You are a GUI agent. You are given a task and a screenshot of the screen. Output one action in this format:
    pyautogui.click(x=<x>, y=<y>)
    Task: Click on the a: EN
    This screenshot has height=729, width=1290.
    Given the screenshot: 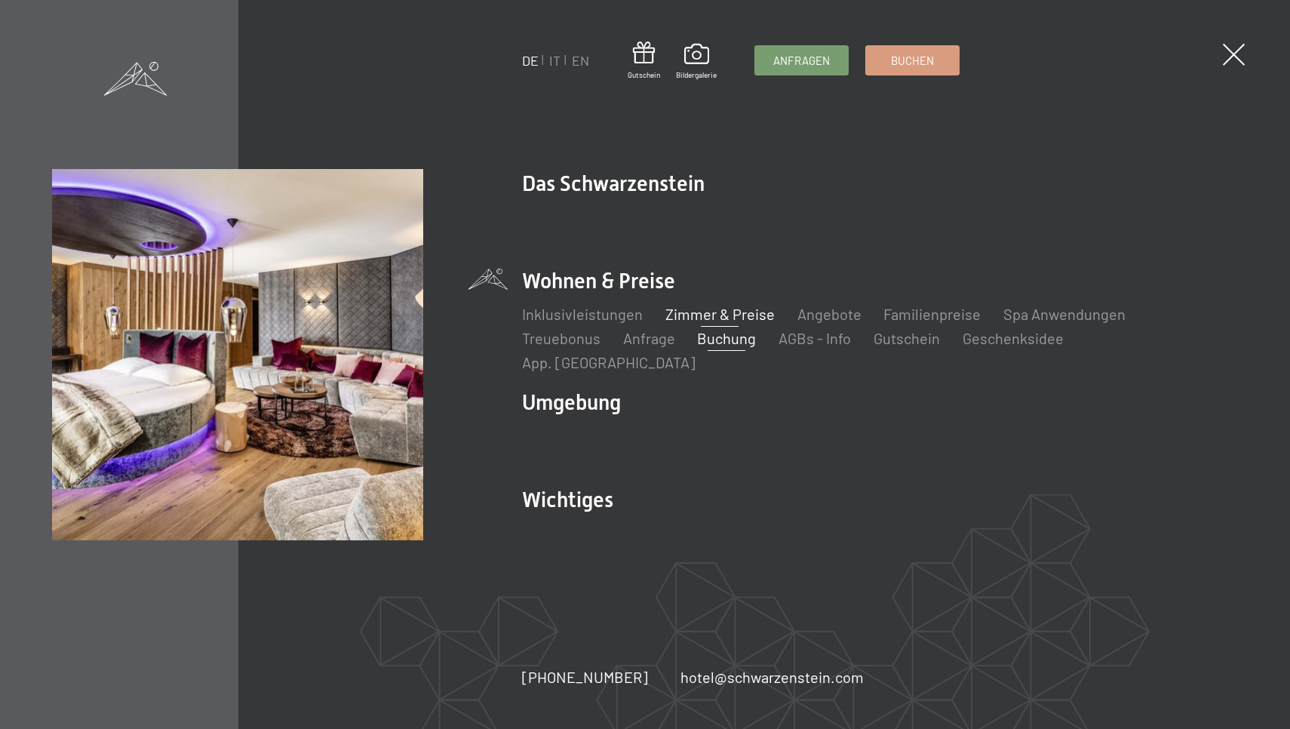 What is the action you would take?
    pyautogui.click(x=580, y=60)
    